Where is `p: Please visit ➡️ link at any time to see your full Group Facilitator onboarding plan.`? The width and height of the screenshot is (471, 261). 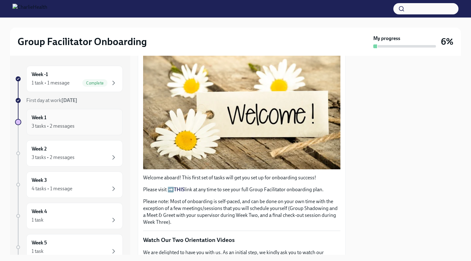 p: Please visit ➡️ link at any time to see your full Group Facilitator onboarding plan. is located at coordinates (242, 190).